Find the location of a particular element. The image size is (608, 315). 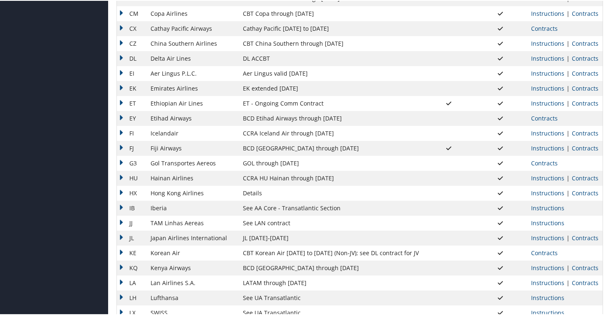

td: IB is located at coordinates (131, 207).